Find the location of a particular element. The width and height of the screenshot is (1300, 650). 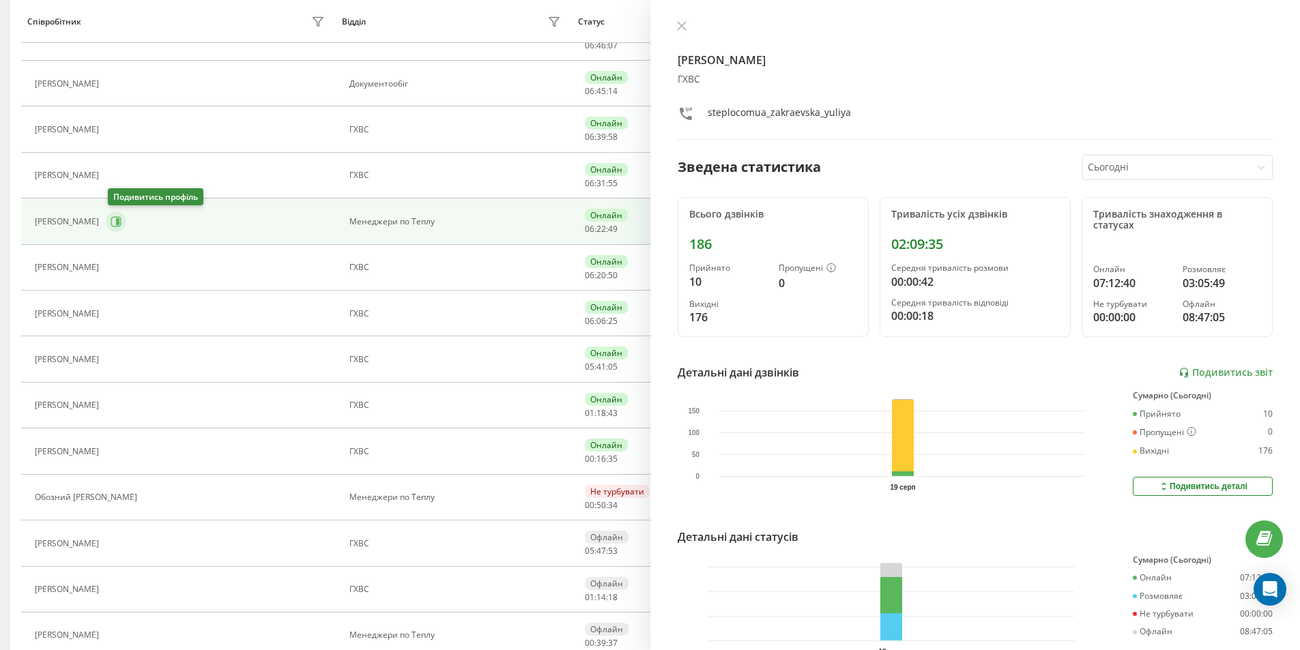

div: 00:00:42 is located at coordinates (975, 282).